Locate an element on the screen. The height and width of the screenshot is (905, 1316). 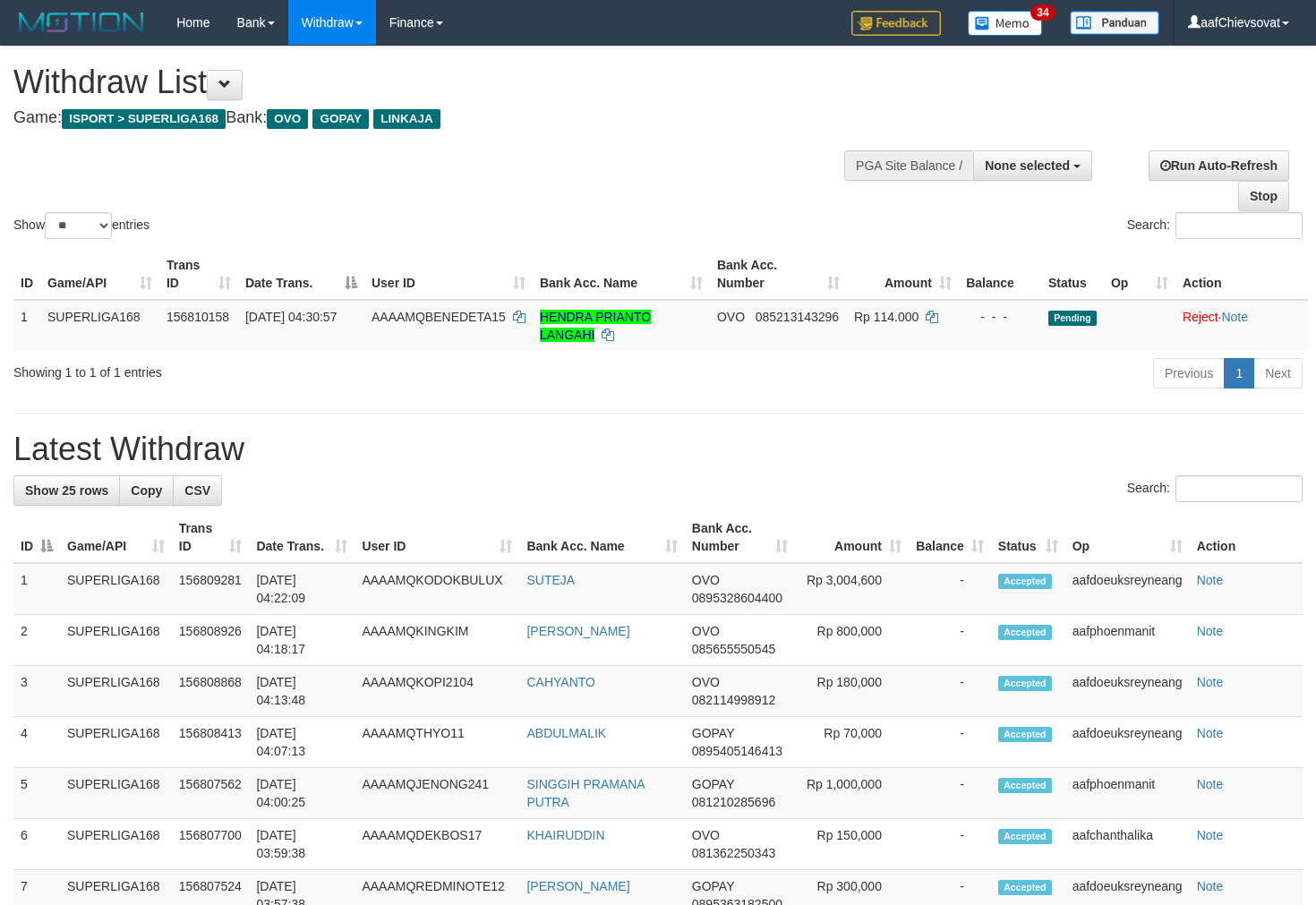
a: Copy is located at coordinates (146, 491).